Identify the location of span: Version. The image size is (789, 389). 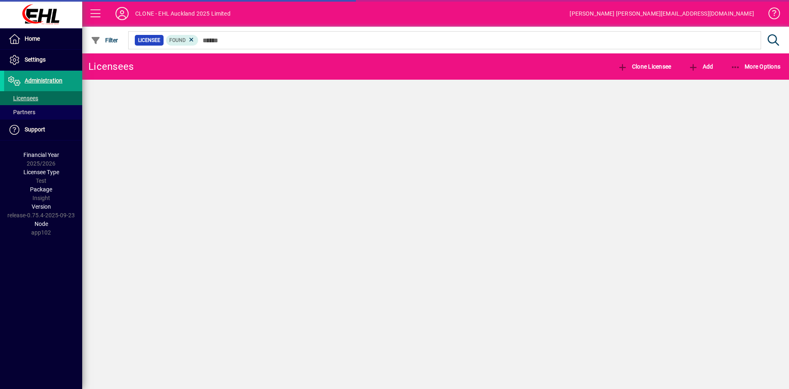
(41, 207).